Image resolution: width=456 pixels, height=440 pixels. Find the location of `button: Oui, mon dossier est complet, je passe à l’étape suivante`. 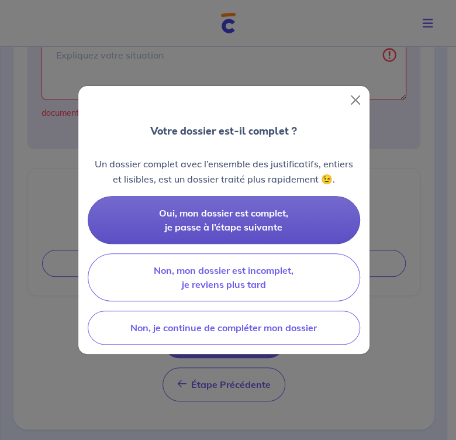

button: Oui, mon dossier est complet, je passe à l’étape suivante is located at coordinates (224, 220).